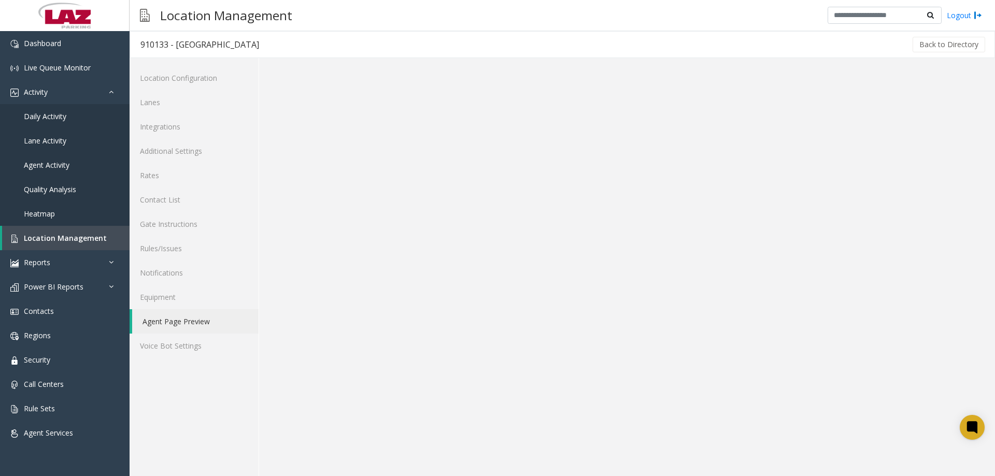 Image resolution: width=995 pixels, height=476 pixels. What do you see at coordinates (44, 384) in the screenshot?
I see `span: Call Centers` at bounding box center [44, 384].